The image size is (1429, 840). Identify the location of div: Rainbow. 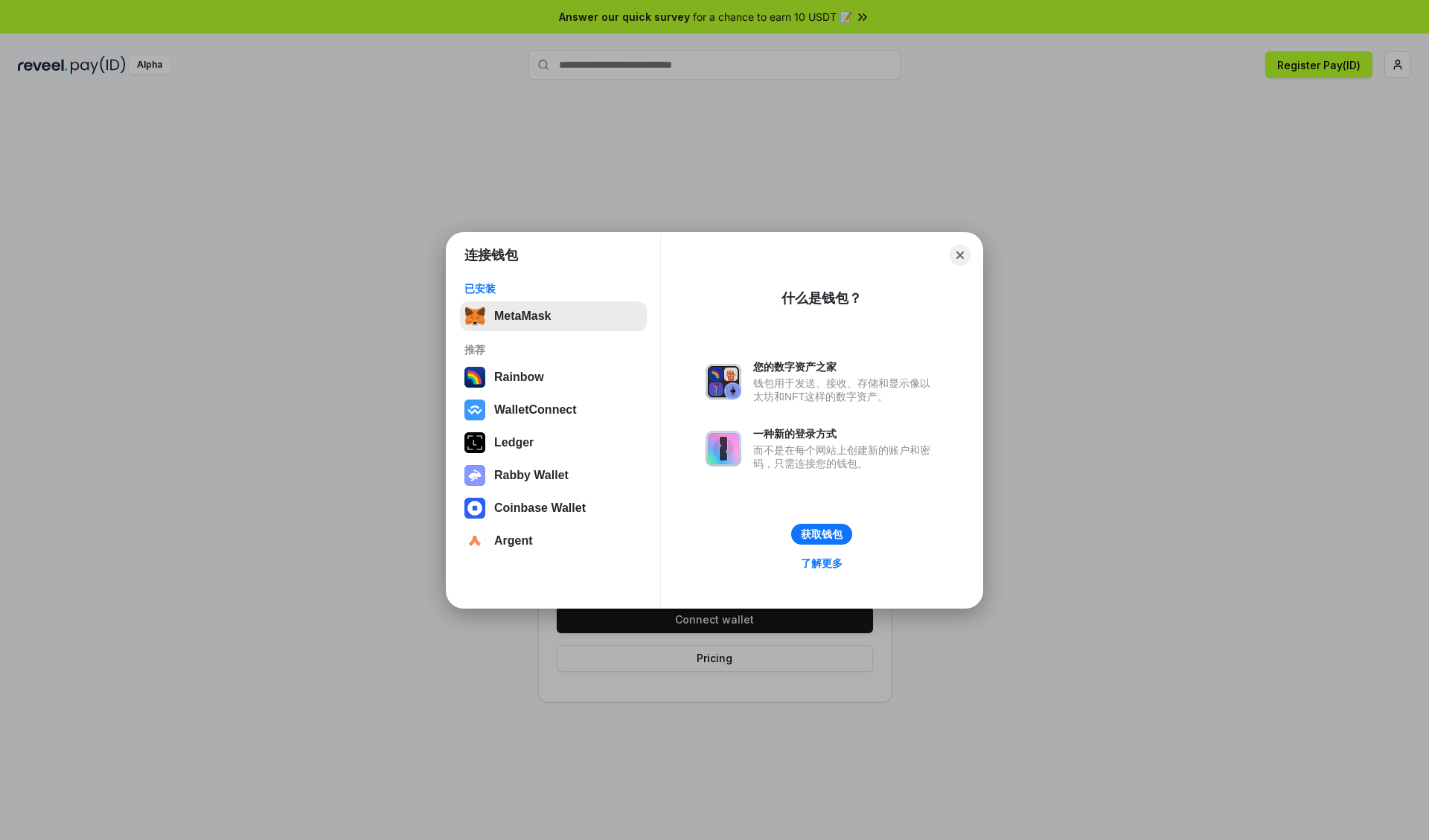
(518, 377).